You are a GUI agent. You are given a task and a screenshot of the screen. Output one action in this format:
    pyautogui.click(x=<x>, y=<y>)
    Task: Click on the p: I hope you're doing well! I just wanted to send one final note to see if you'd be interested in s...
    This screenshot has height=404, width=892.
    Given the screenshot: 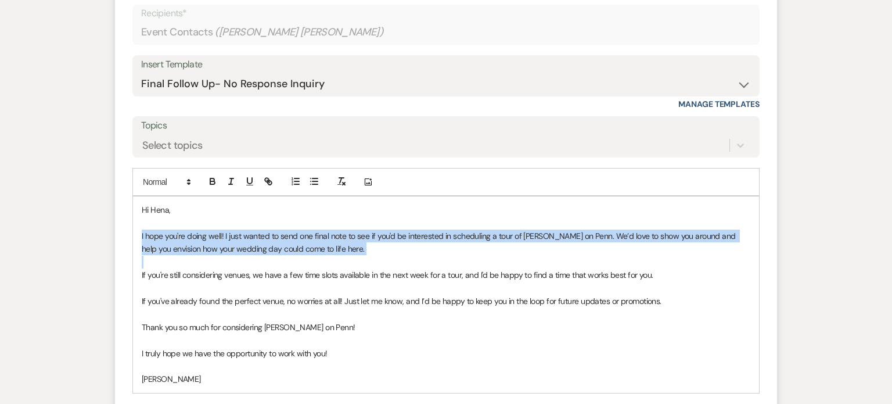 What is the action you would take?
    pyautogui.click(x=446, y=242)
    